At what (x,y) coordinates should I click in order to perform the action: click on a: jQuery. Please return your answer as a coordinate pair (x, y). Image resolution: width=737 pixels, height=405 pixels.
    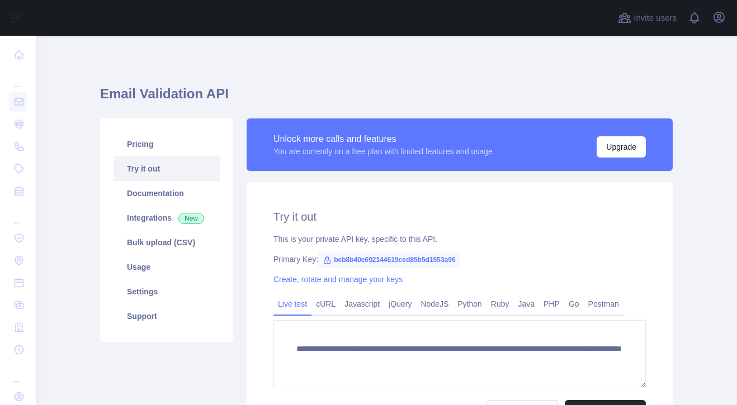
    Looking at the image, I should click on (400, 304).